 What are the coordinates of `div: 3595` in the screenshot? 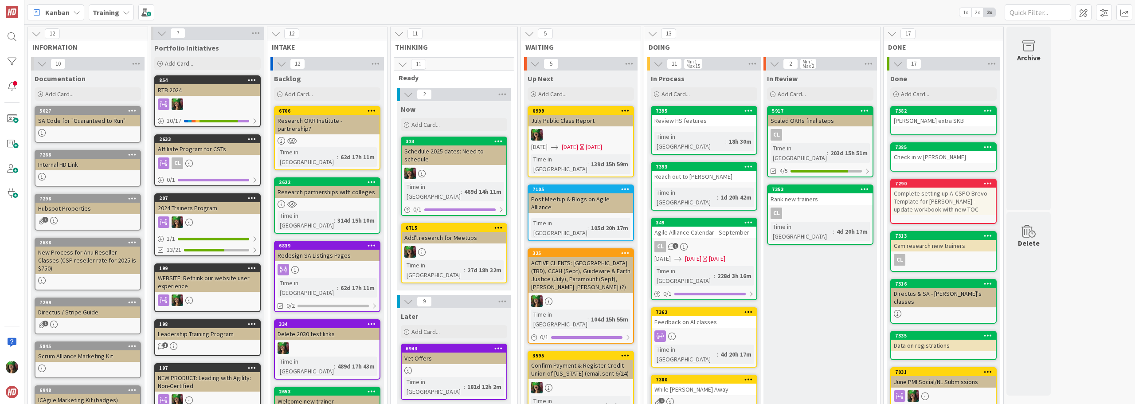 It's located at (581, 355).